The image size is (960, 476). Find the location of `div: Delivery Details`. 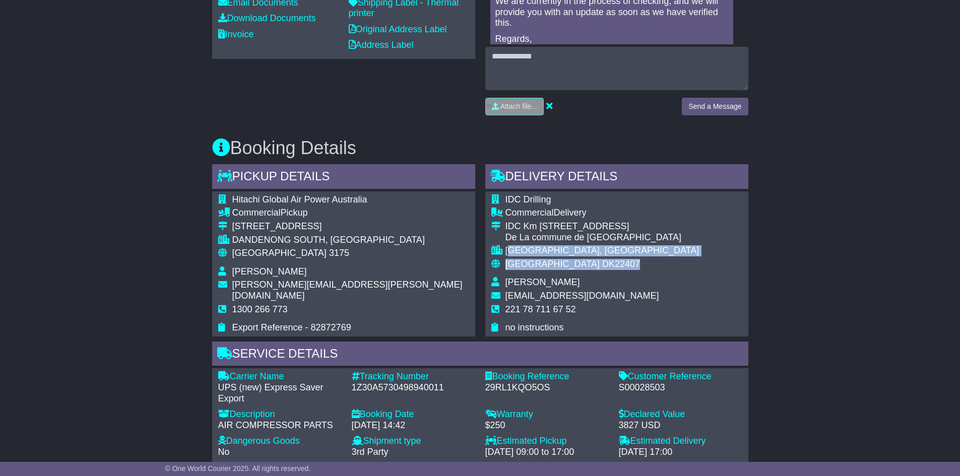

div: Delivery Details is located at coordinates (617, 178).